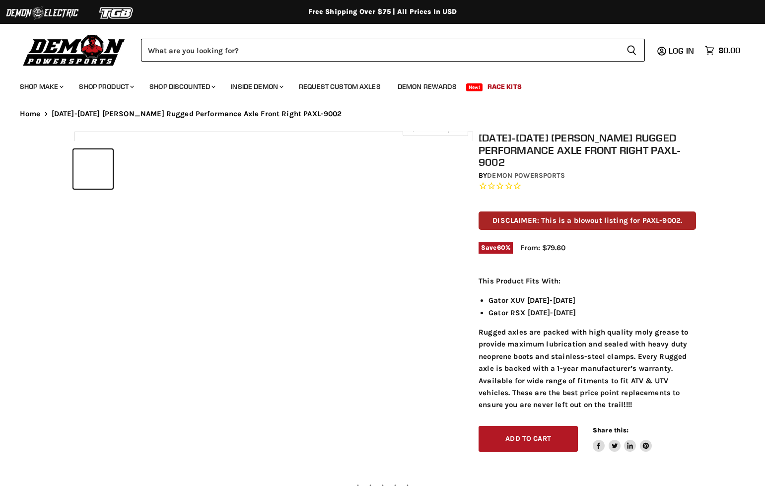  Describe the element at coordinates (74, 50) in the screenshot. I see `img: Demon Powersports` at that location.